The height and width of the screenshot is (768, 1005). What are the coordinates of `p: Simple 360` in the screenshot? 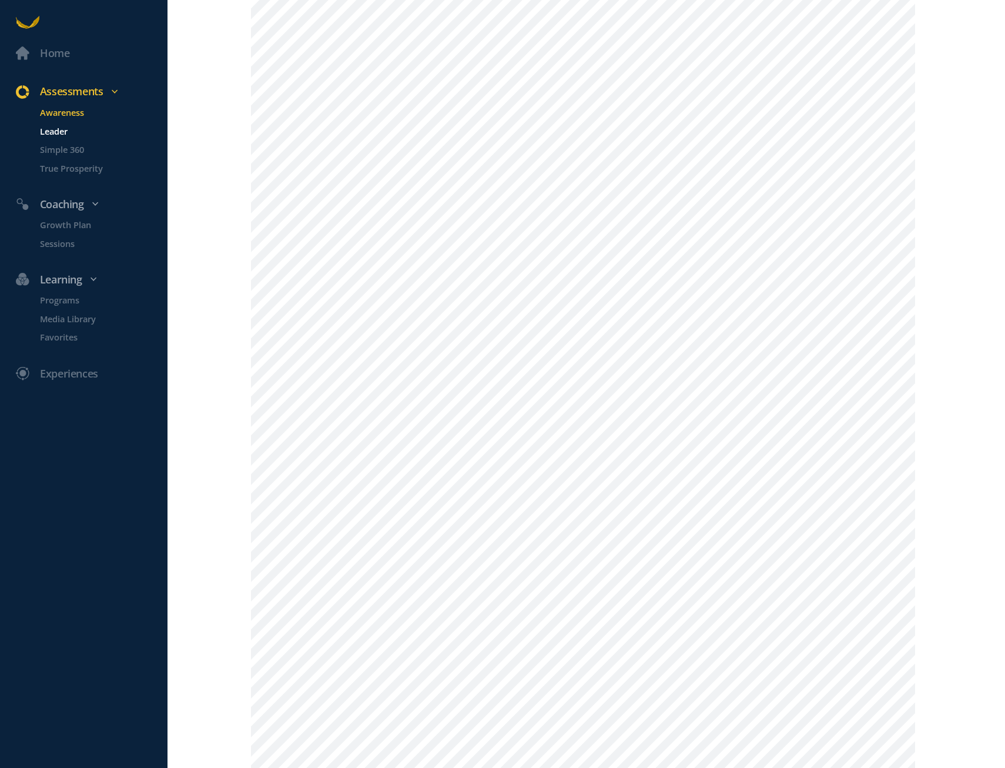 It's located at (102, 149).